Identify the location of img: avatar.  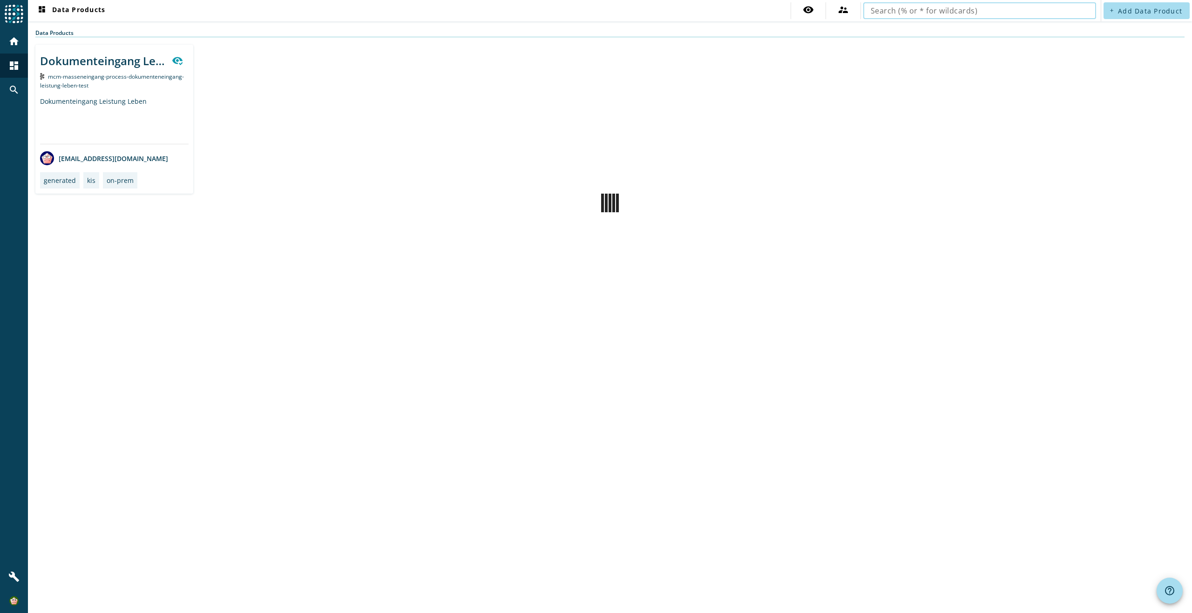
(47, 158).